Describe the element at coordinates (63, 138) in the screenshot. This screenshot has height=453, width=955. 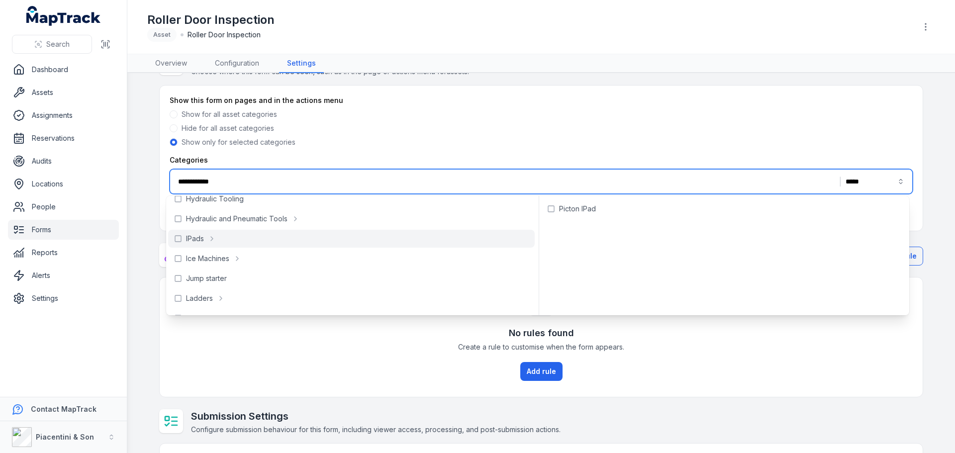
I see `a: Reservations` at that location.